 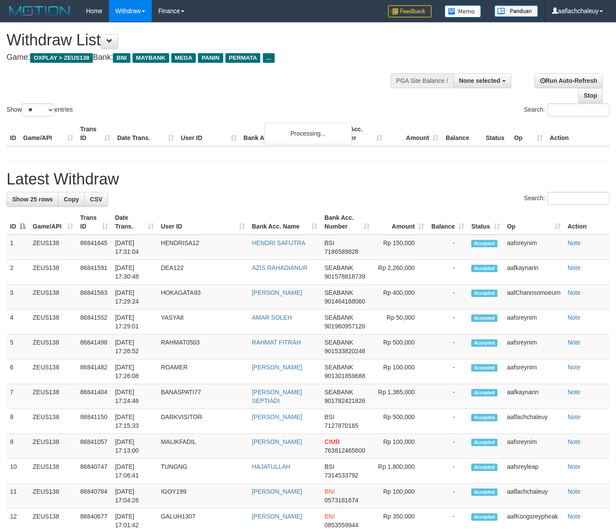 What do you see at coordinates (203, 272) in the screenshot?
I see `td: DEA122` at bounding box center [203, 272].